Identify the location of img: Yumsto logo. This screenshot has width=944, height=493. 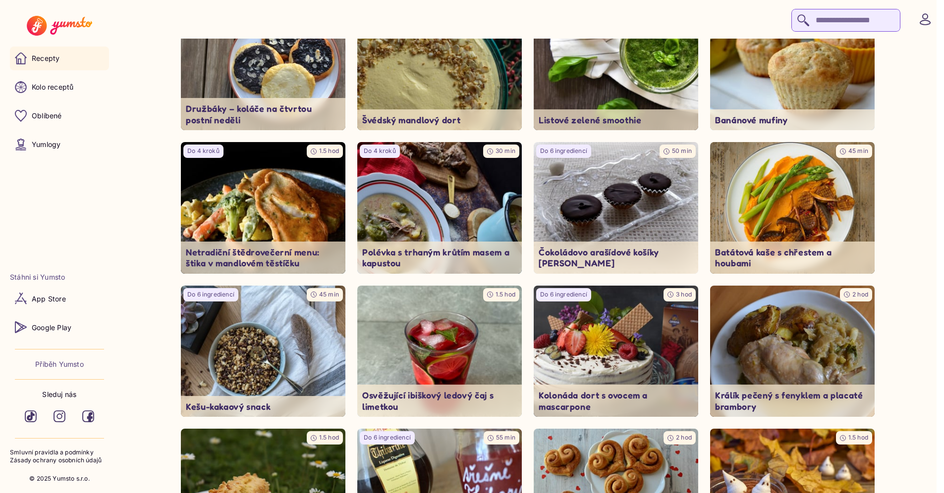
(59, 26).